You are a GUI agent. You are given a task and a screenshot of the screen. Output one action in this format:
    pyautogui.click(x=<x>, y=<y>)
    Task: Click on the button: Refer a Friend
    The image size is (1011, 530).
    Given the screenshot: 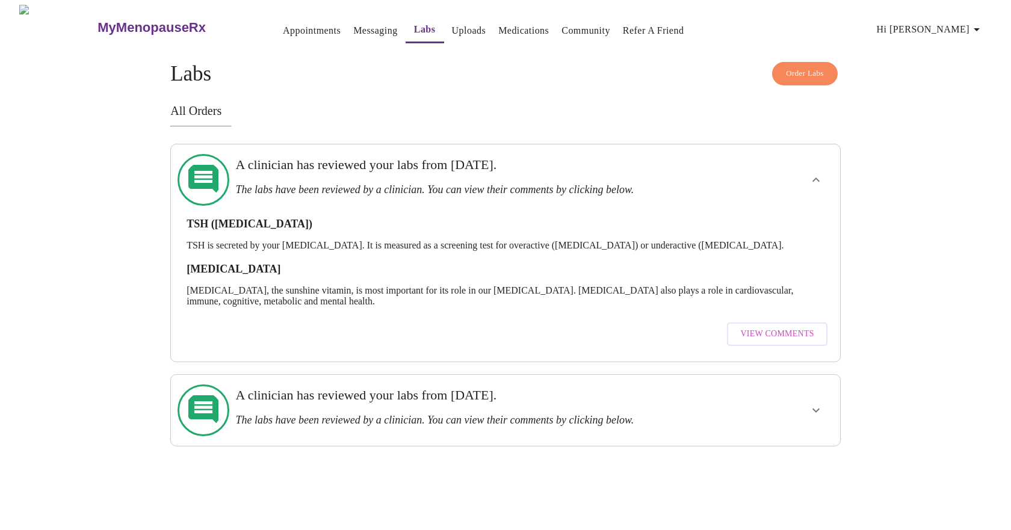 What is the action you would take?
    pyautogui.click(x=653, y=31)
    